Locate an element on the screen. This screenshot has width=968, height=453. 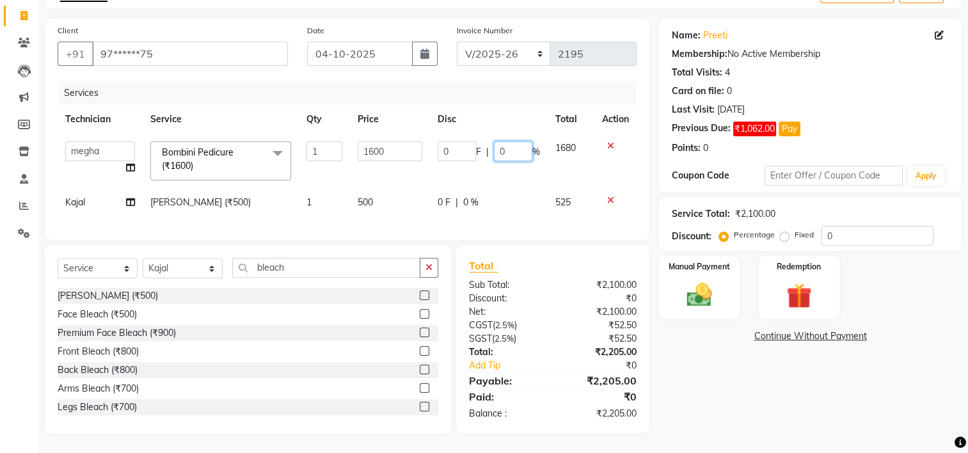
label: Redemption is located at coordinates (798, 267).